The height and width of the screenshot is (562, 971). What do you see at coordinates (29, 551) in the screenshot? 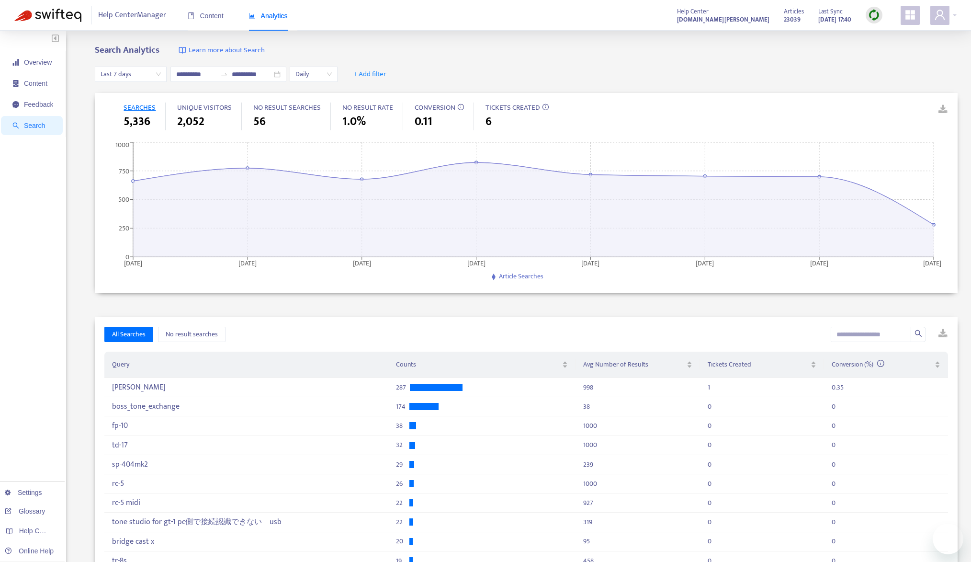
I see `a: Online Help` at bounding box center [29, 551].